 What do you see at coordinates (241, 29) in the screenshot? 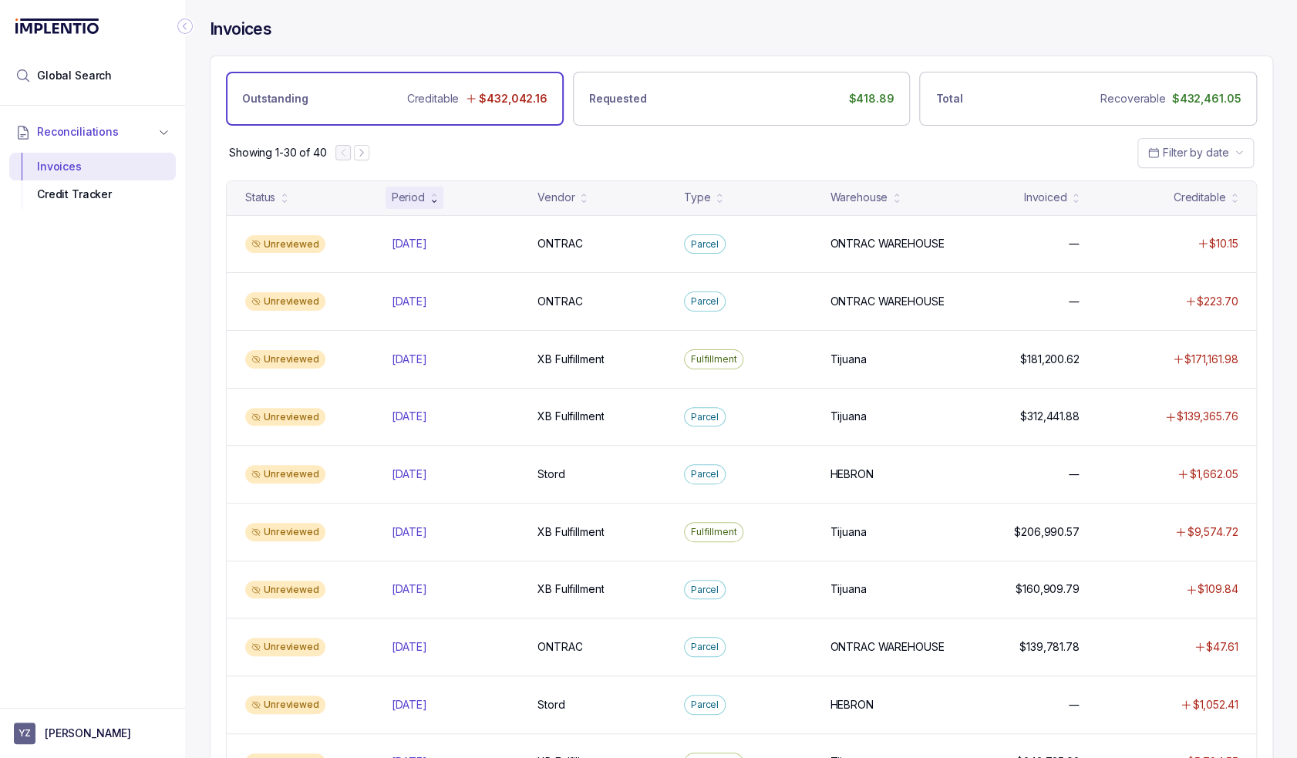
I see `h4: Invoices` at bounding box center [241, 29].